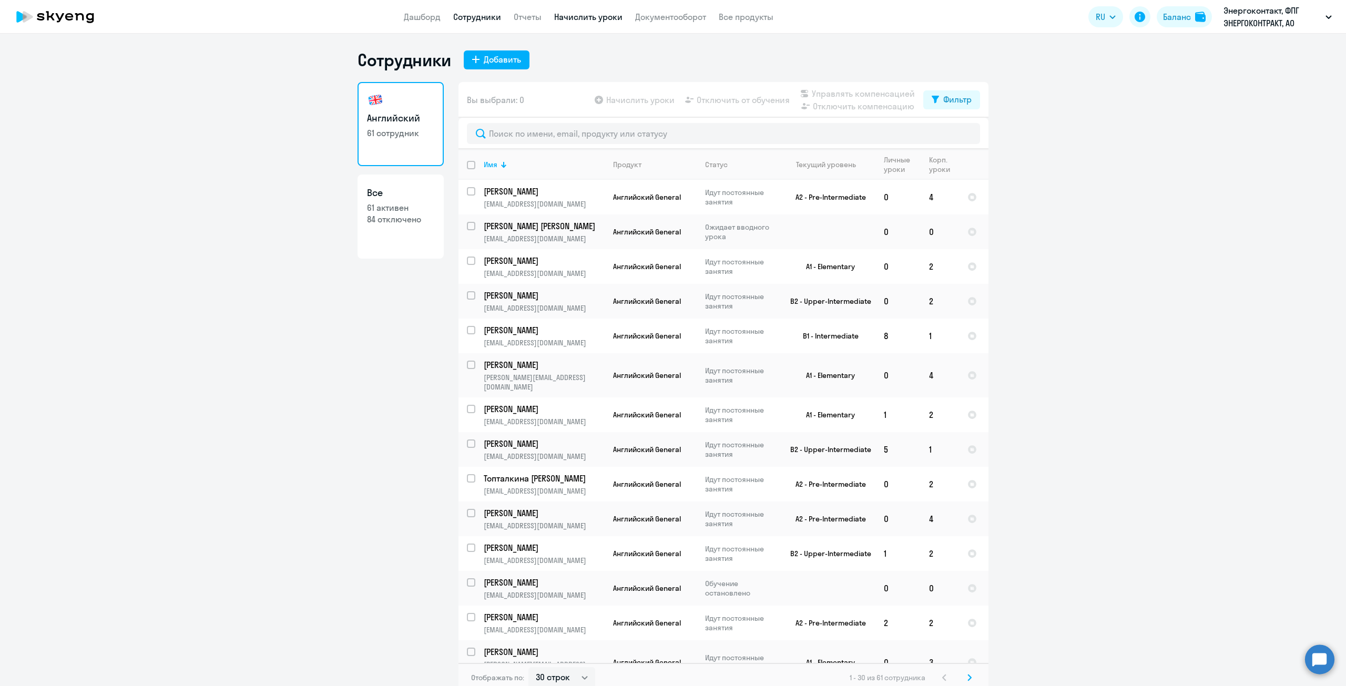 This screenshot has width=1346, height=686. I want to click on p: Обучение остановлено, so click(741, 588).